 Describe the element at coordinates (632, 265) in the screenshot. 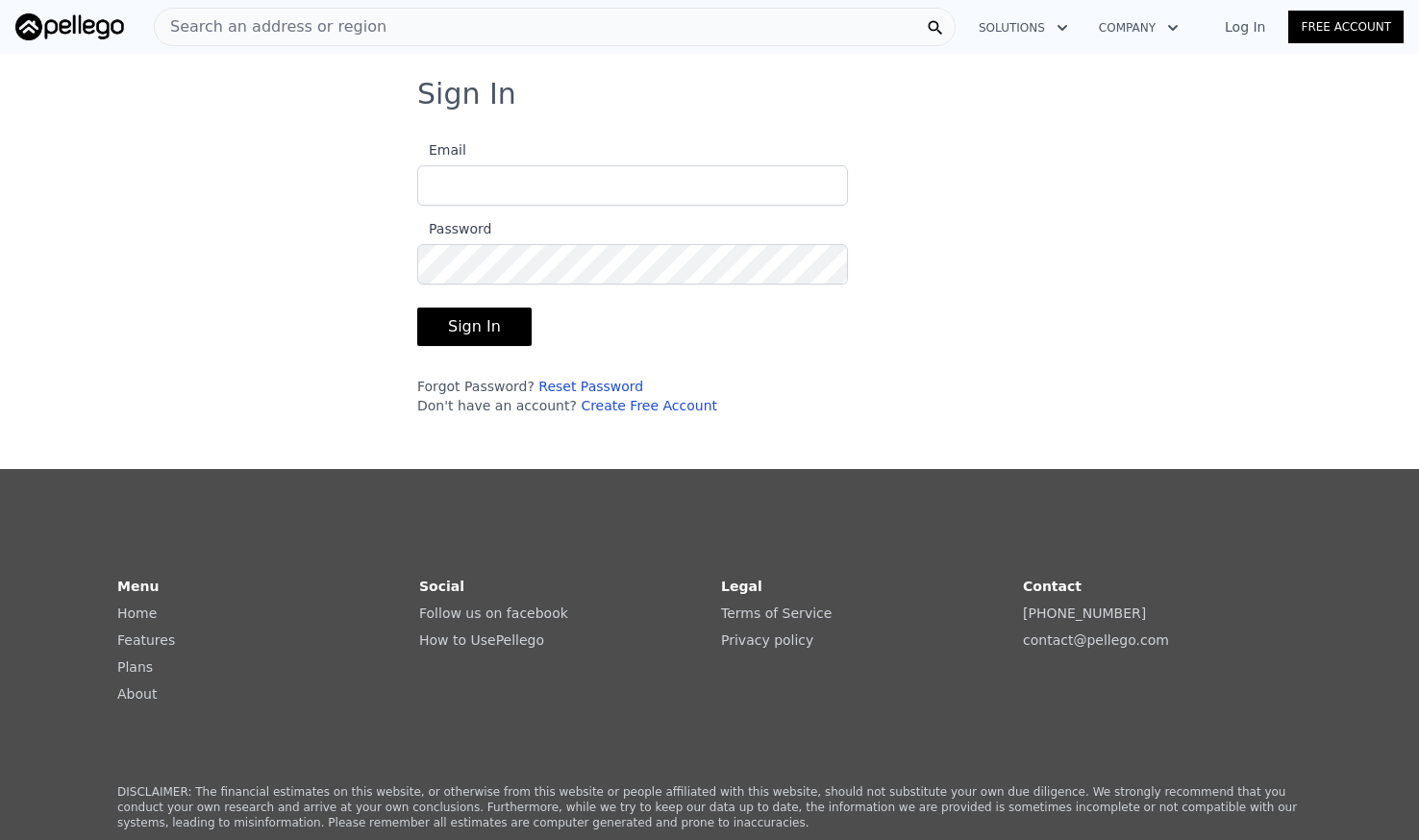

I see `input: Password` at that location.